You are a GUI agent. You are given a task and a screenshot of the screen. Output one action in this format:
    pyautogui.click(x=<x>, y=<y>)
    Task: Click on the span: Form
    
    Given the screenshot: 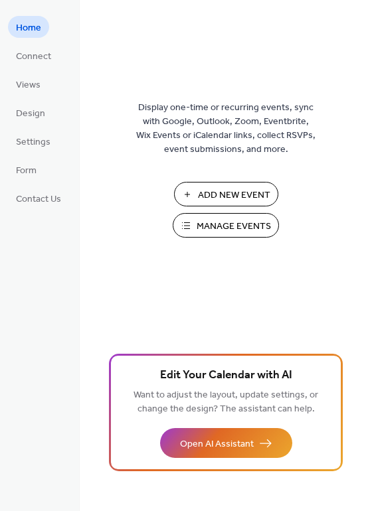 What is the action you would take?
    pyautogui.click(x=26, y=171)
    